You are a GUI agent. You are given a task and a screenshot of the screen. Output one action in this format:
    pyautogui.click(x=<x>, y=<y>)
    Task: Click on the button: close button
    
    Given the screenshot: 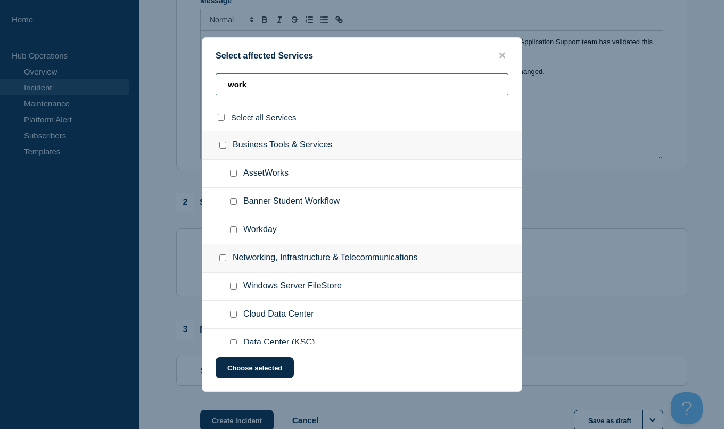 What is the action you would take?
    pyautogui.click(x=502, y=55)
    